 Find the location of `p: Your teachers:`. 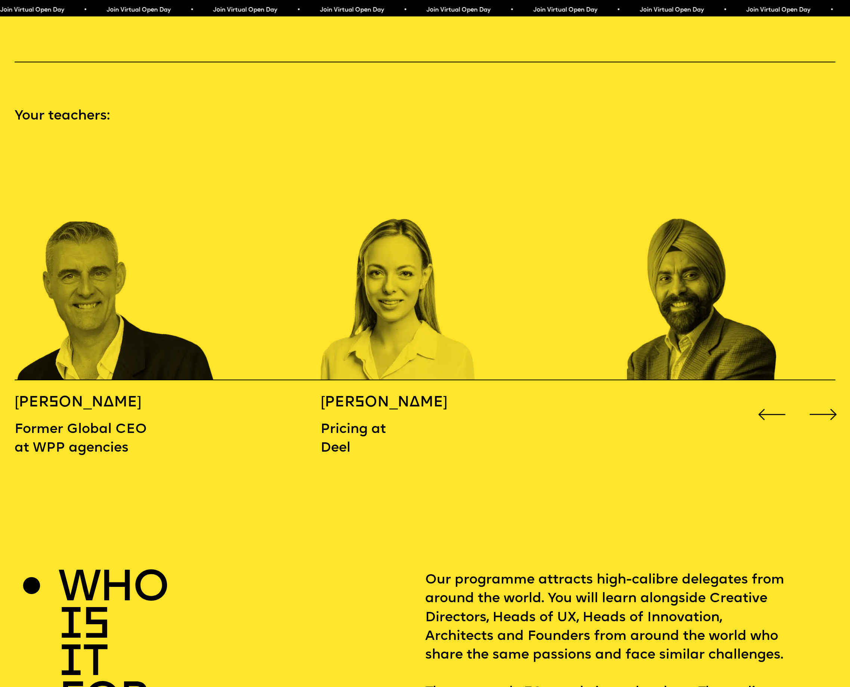

p: Your teachers: is located at coordinates (425, 116).